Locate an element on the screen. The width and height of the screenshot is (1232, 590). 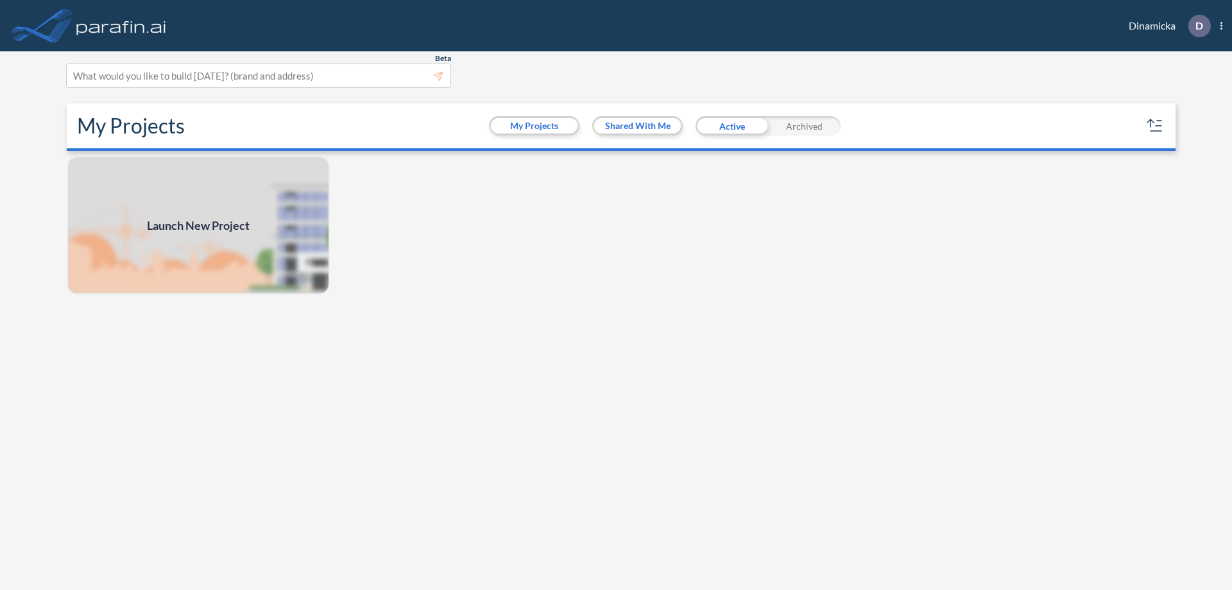
div: Dinamicka is located at coordinates (1166, 26).